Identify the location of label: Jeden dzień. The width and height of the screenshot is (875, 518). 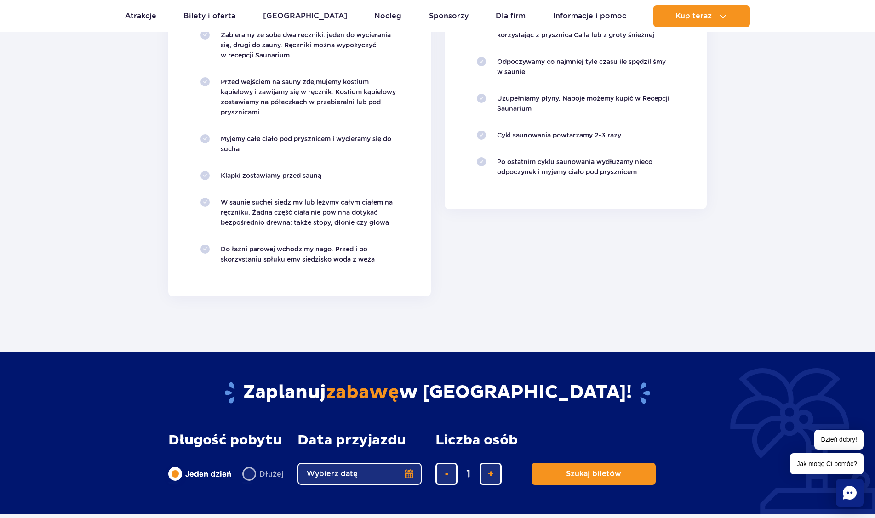
(200, 474).